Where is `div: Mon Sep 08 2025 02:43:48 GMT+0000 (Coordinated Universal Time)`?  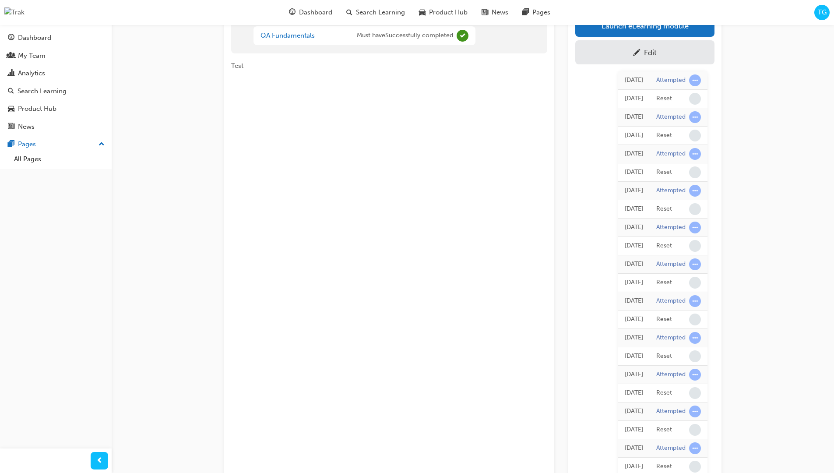
div: Mon Sep 08 2025 02:43:48 GMT+0000 (Coordinated Universal Time) is located at coordinates (634, 448).